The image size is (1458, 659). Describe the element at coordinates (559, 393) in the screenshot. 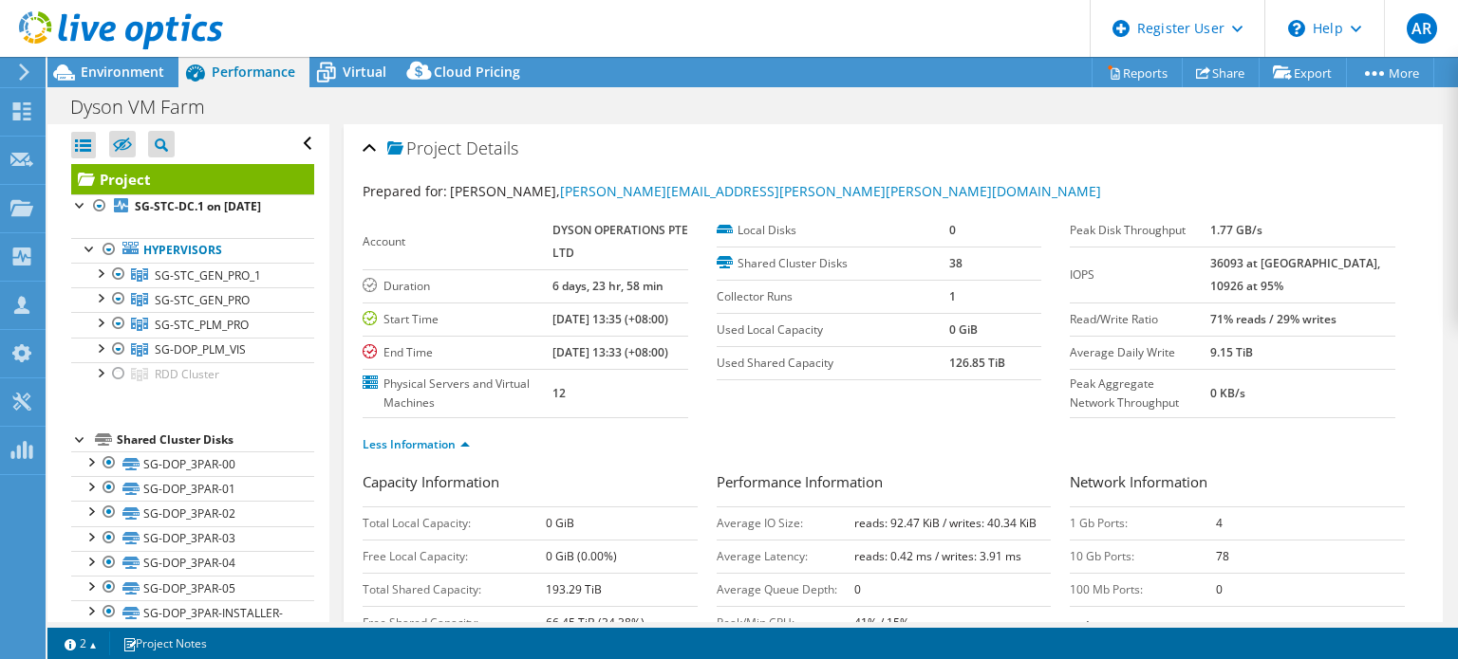

I see `b: 12` at that location.